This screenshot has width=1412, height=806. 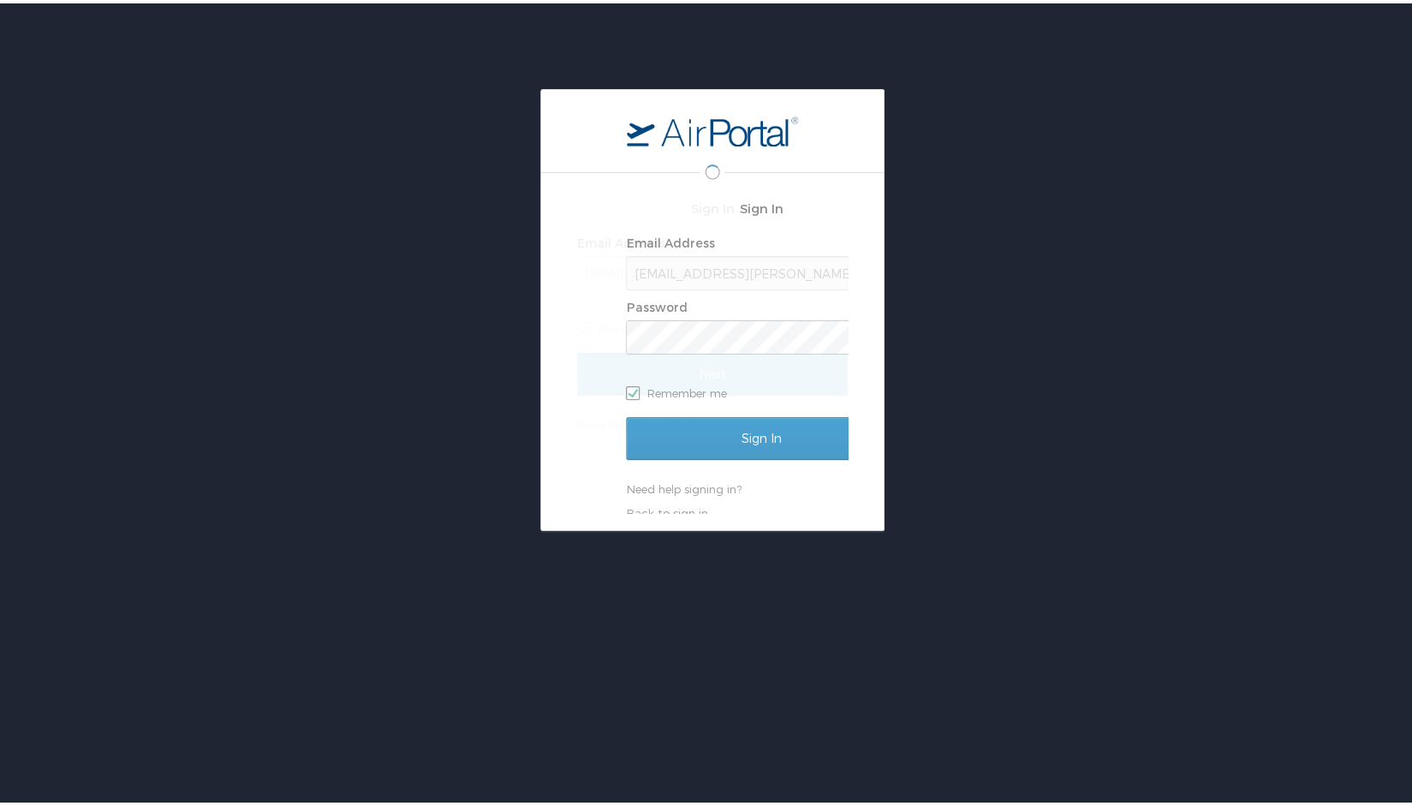 I want to click on input: Next, so click(x=712, y=371).